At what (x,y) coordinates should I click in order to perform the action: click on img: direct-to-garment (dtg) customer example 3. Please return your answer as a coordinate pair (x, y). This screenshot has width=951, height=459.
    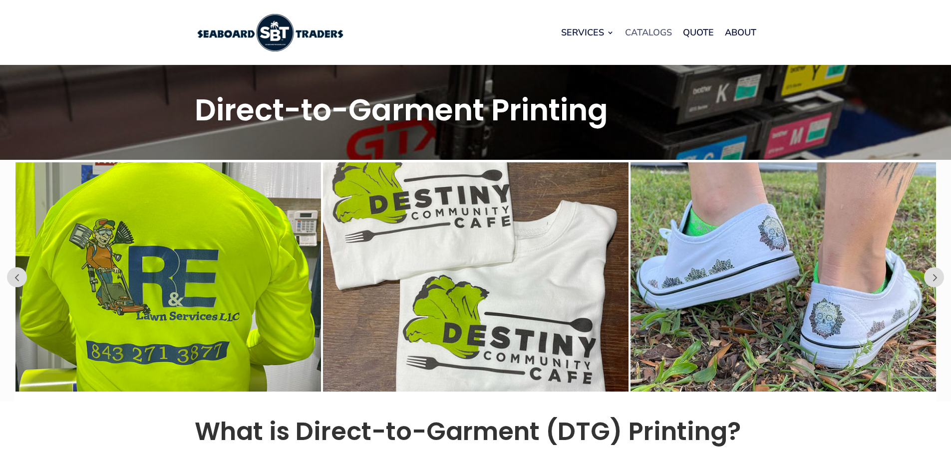
    Looking at the image, I should click on (168, 277).